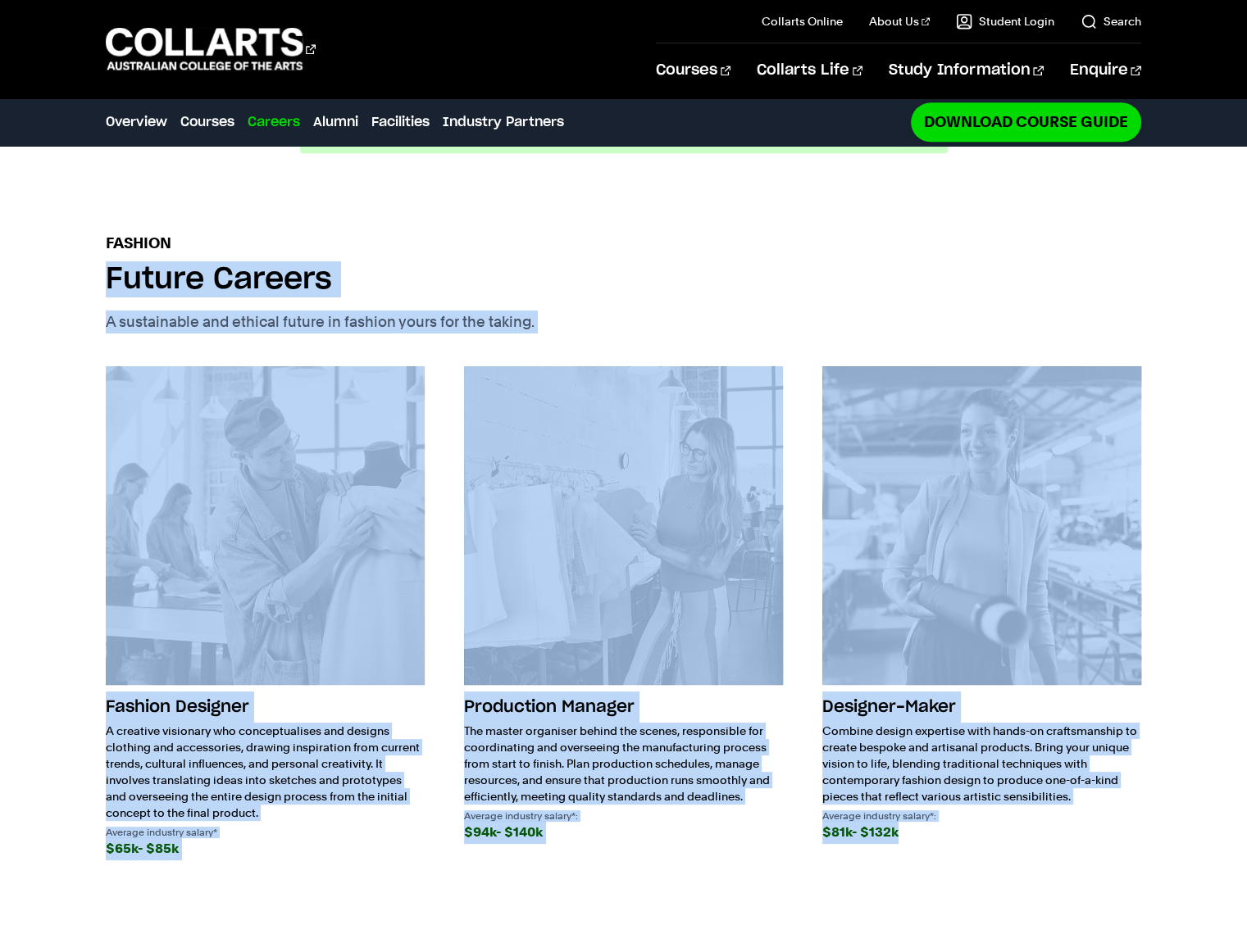  What do you see at coordinates (809, 70) in the screenshot?
I see `a: Collarts Life` at bounding box center [809, 70].